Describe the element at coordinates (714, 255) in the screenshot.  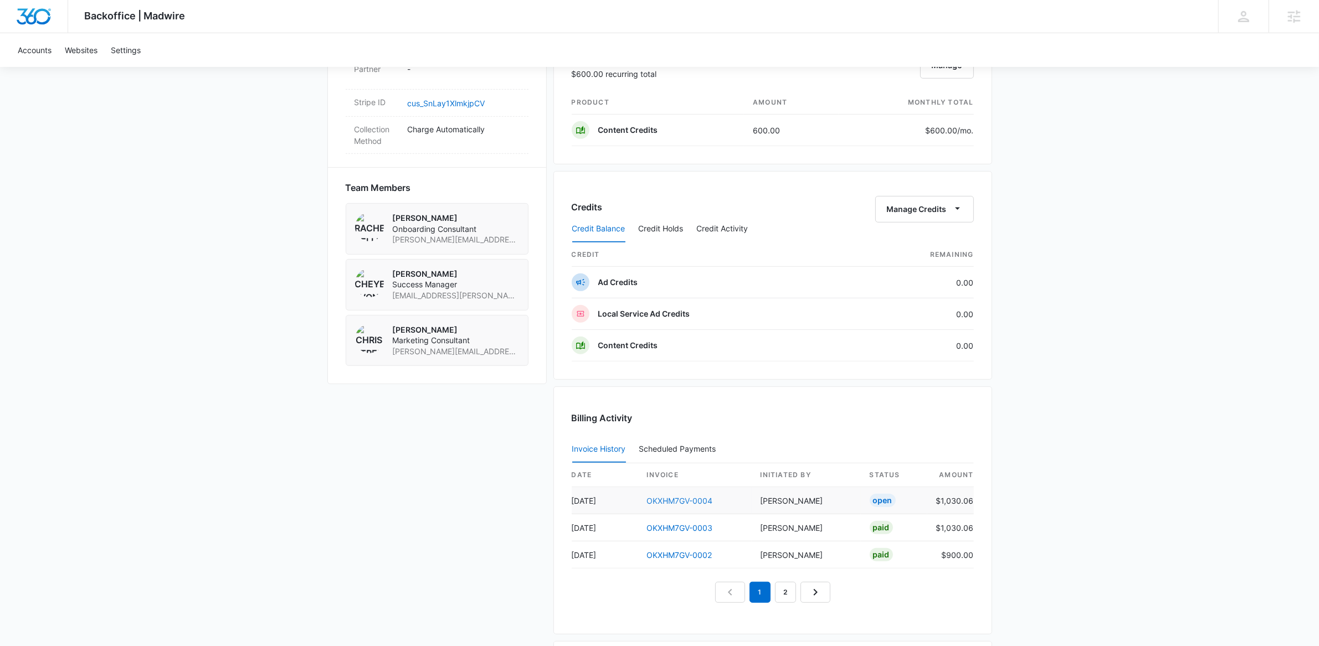
I see `th: credit` at that location.